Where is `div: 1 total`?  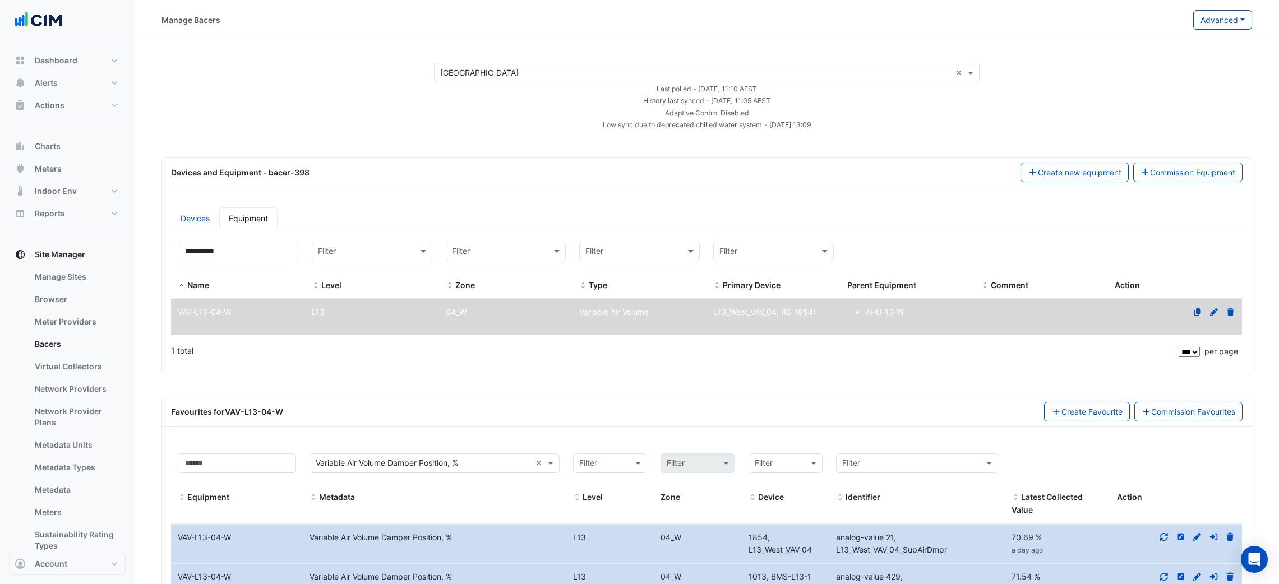
div: 1 total is located at coordinates (674, 351).